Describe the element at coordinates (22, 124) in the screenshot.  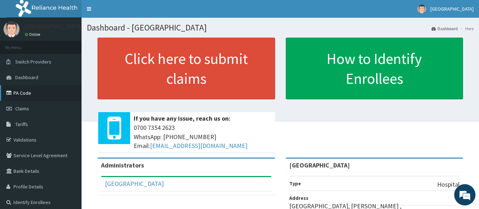
I see `span: Tariffs` at that location.